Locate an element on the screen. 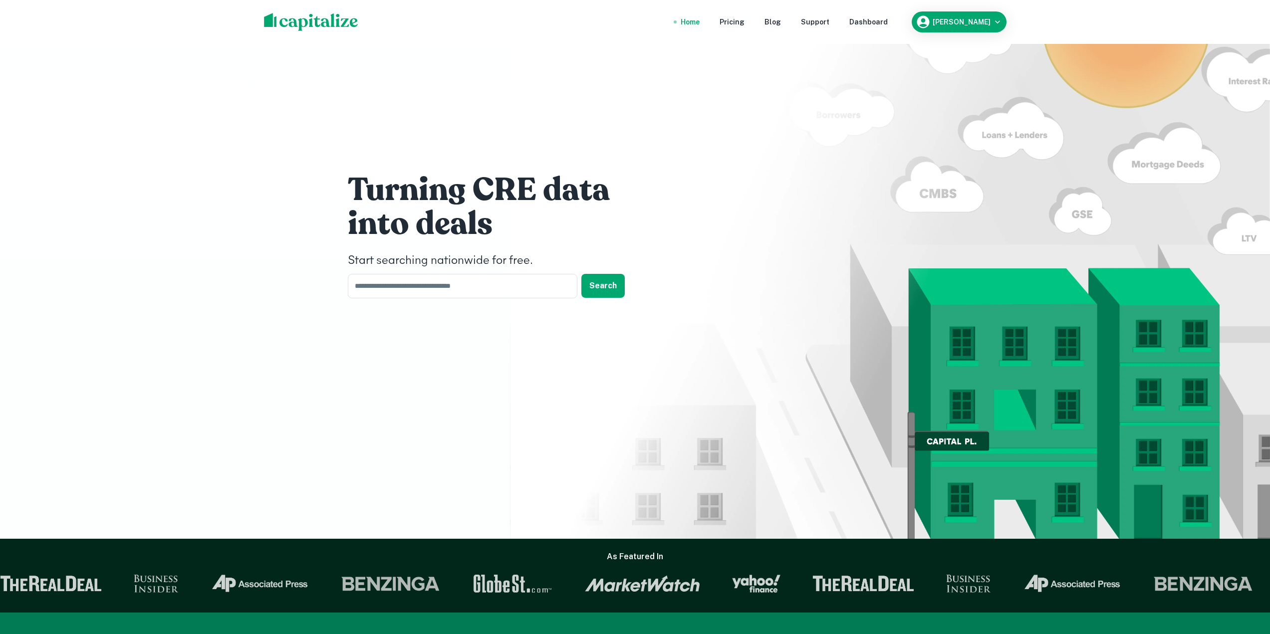 The image size is (1270, 634). a: Dashboard is located at coordinates (868, 22).